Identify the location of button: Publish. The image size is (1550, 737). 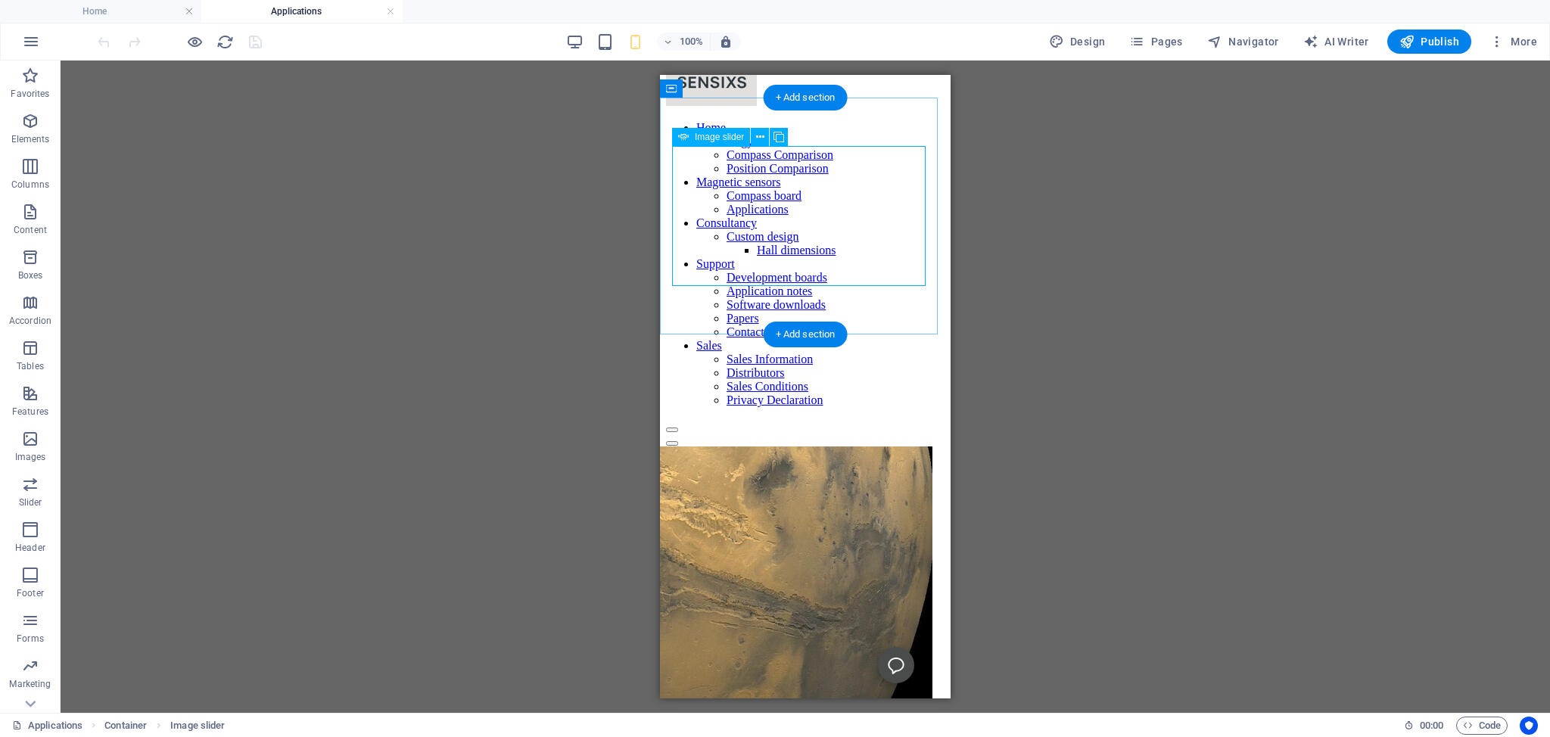
(1429, 42).